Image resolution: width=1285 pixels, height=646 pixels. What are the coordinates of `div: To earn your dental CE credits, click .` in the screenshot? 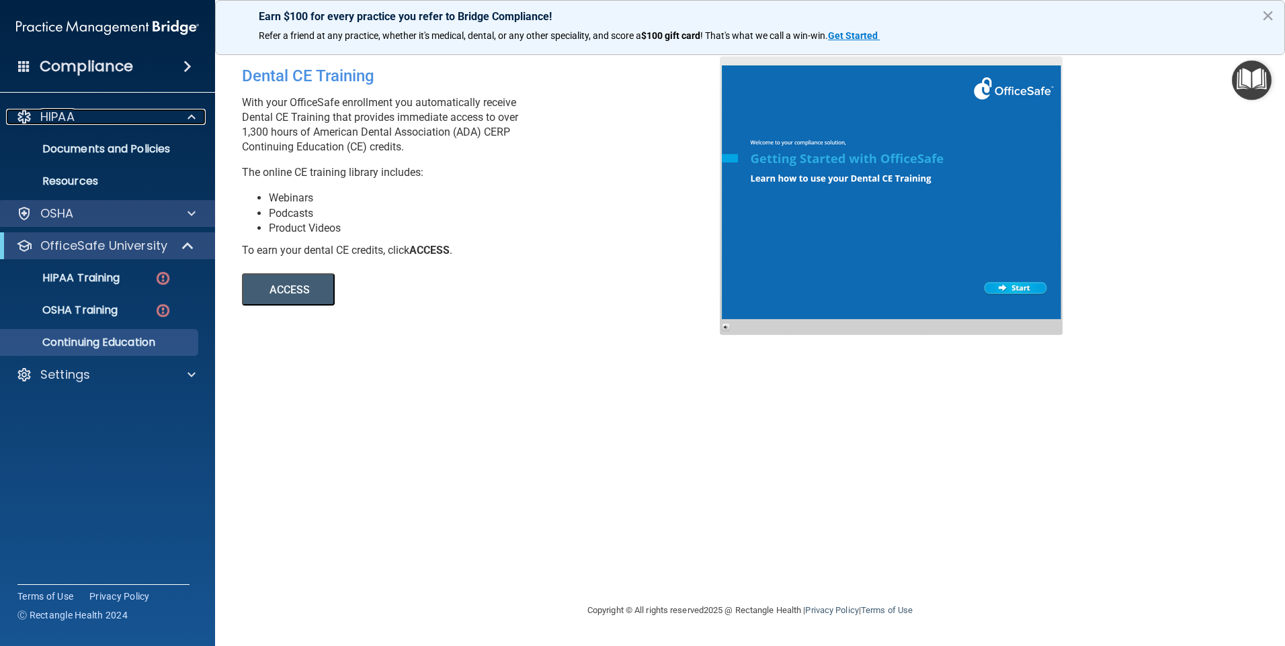 It's located at (486, 251).